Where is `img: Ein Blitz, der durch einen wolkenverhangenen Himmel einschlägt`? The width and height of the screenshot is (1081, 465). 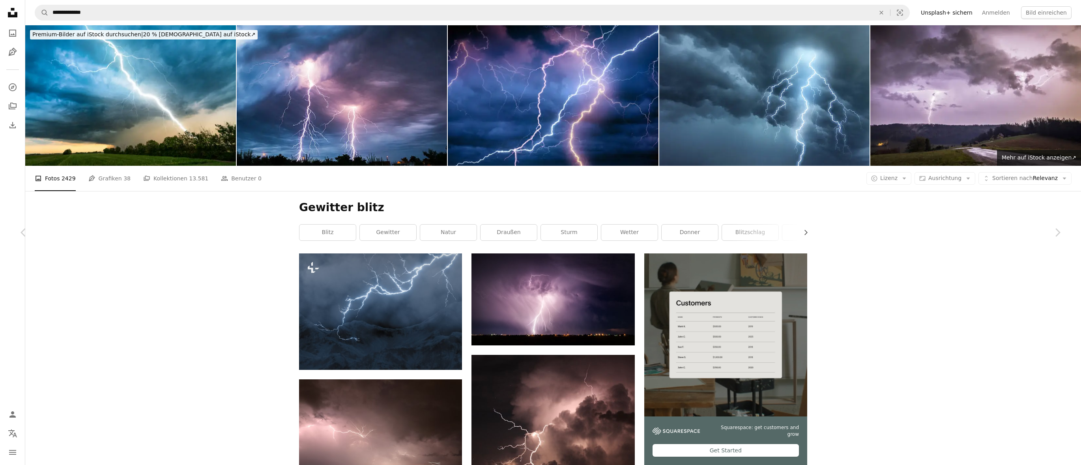 img: Ein Blitz, der durch einen wolkenverhangenen Himmel einschlägt is located at coordinates (380, 311).